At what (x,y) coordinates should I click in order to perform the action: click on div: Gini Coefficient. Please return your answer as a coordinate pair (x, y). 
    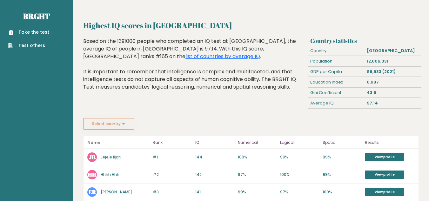
    Looking at the image, I should click on (336, 93).